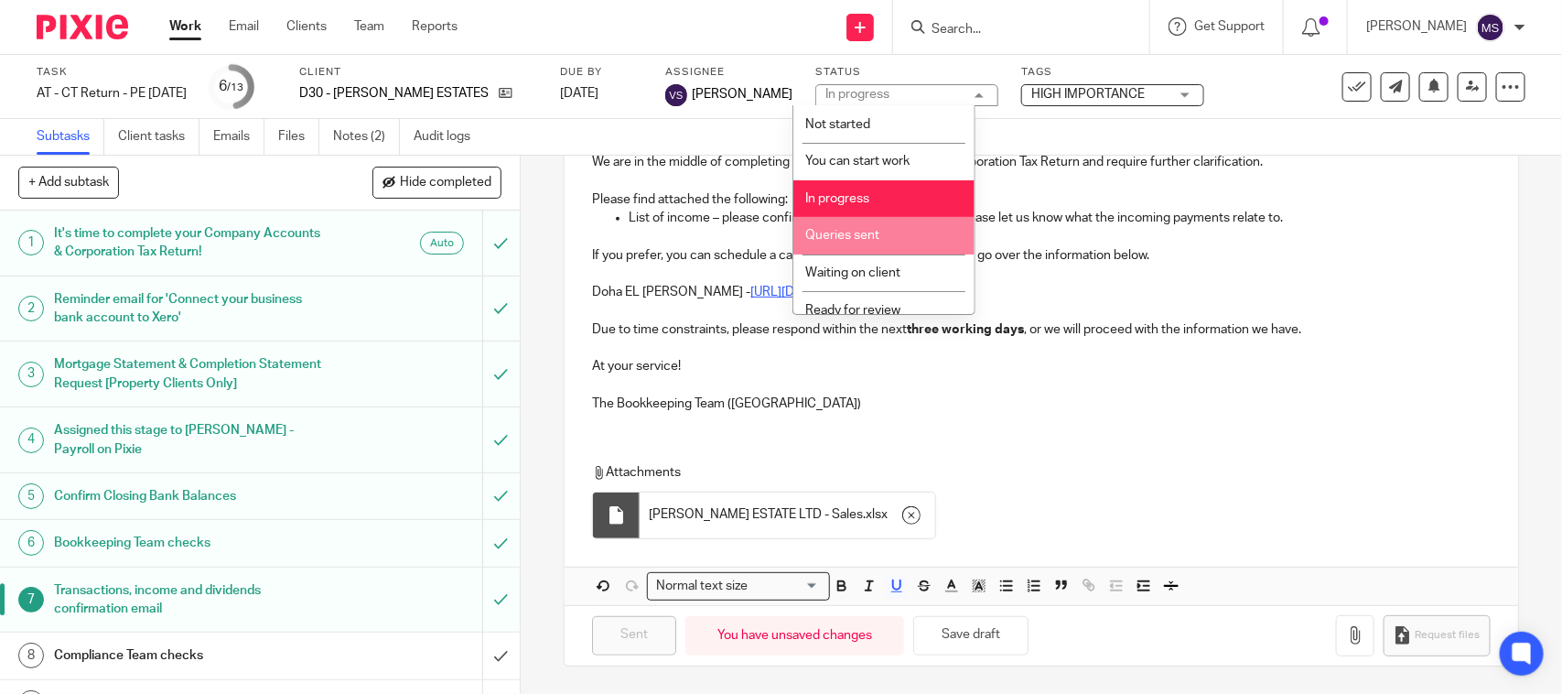 The width and height of the screenshot is (1562, 694). I want to click on span: Get Support, so click(1229, 27).